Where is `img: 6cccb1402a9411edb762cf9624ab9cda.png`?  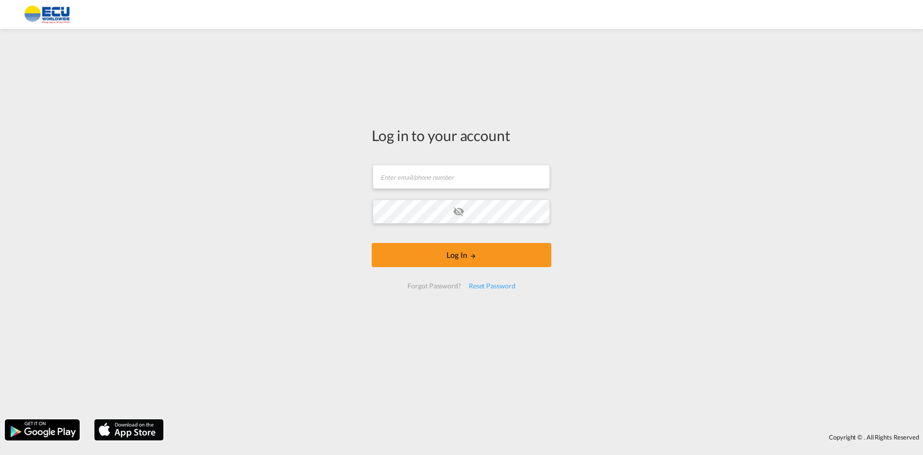
img: 6cccb1402a9411edb762cf9624ab9cda.png is located at coordinates (47, 14).